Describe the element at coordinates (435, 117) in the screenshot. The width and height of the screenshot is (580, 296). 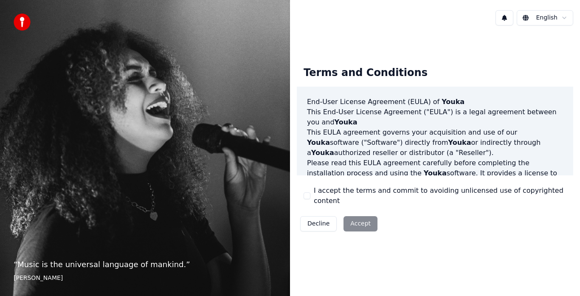
I see `p: This End-User License Agreement ("EULA") is a legal agreement between you and` at that location.